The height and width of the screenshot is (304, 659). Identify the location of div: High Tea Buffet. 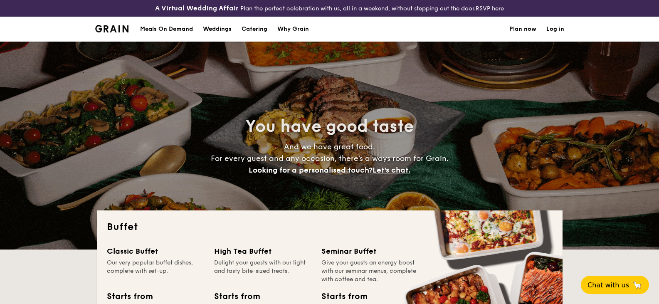
(263, 251).